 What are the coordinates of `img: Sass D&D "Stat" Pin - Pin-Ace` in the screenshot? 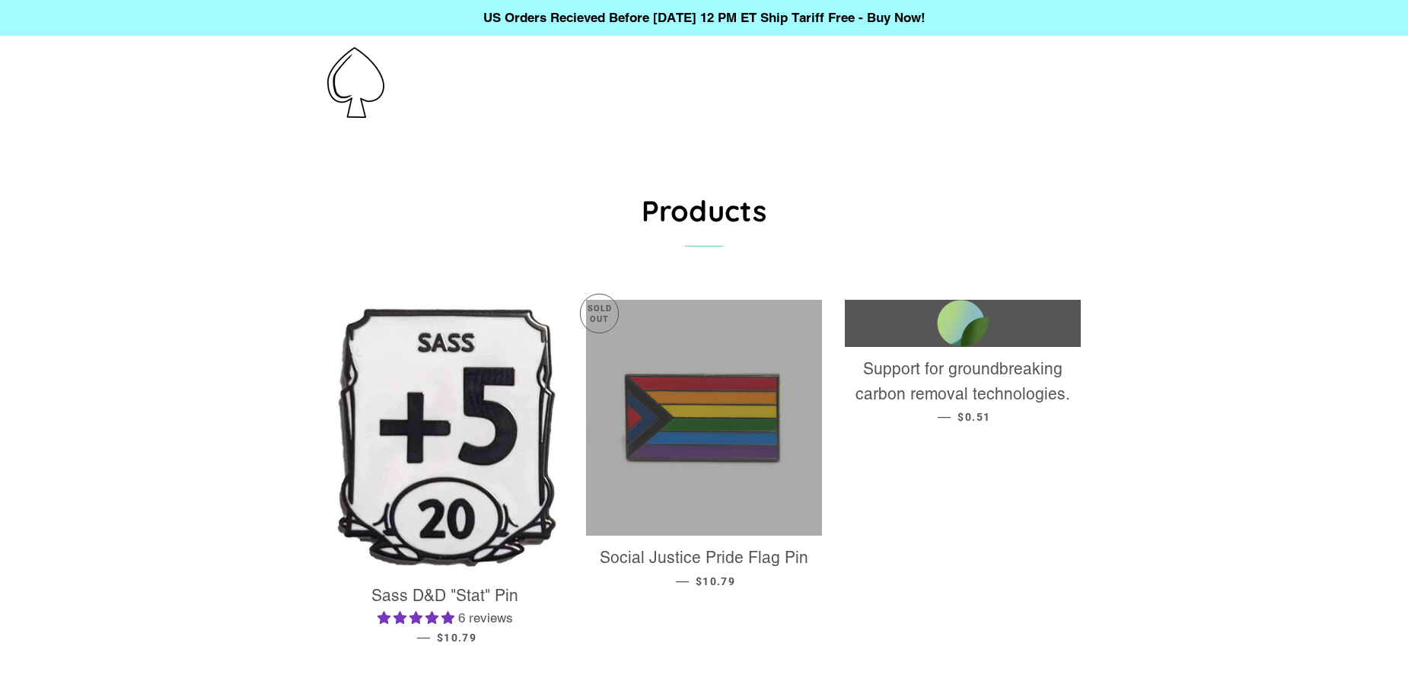 It's located at (445, 437).